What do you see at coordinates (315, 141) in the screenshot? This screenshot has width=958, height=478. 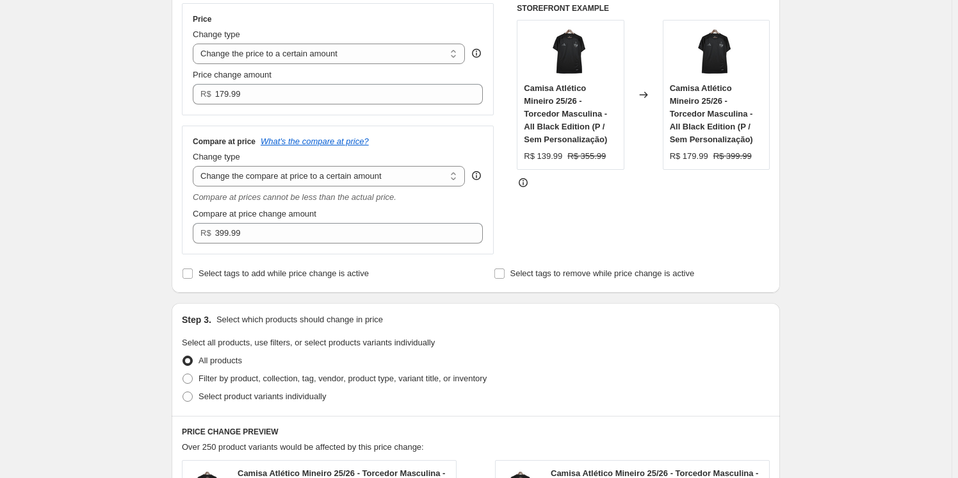 I see `button: What's the compare at price?` at bounding box center [315, 141].